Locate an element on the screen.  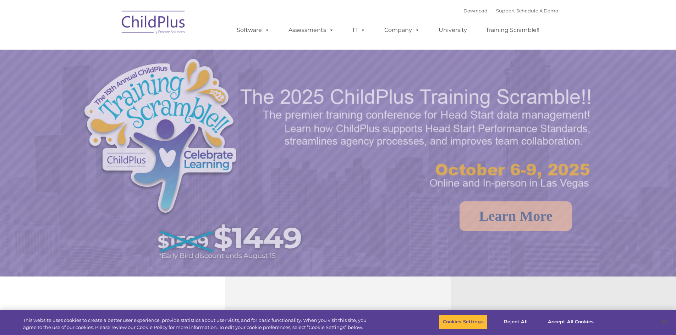
a: Assessments is located at coordinates (311, 30).